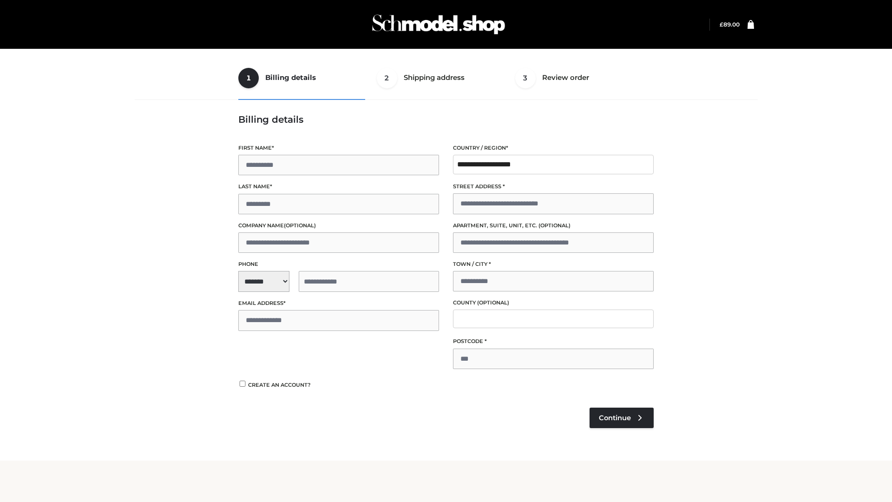 The width and height of the screenshot is (892, 502). What do you see at coordinates (339, 148) in the screenshot?
I see `label: First name` at bounding box center [339, 148].